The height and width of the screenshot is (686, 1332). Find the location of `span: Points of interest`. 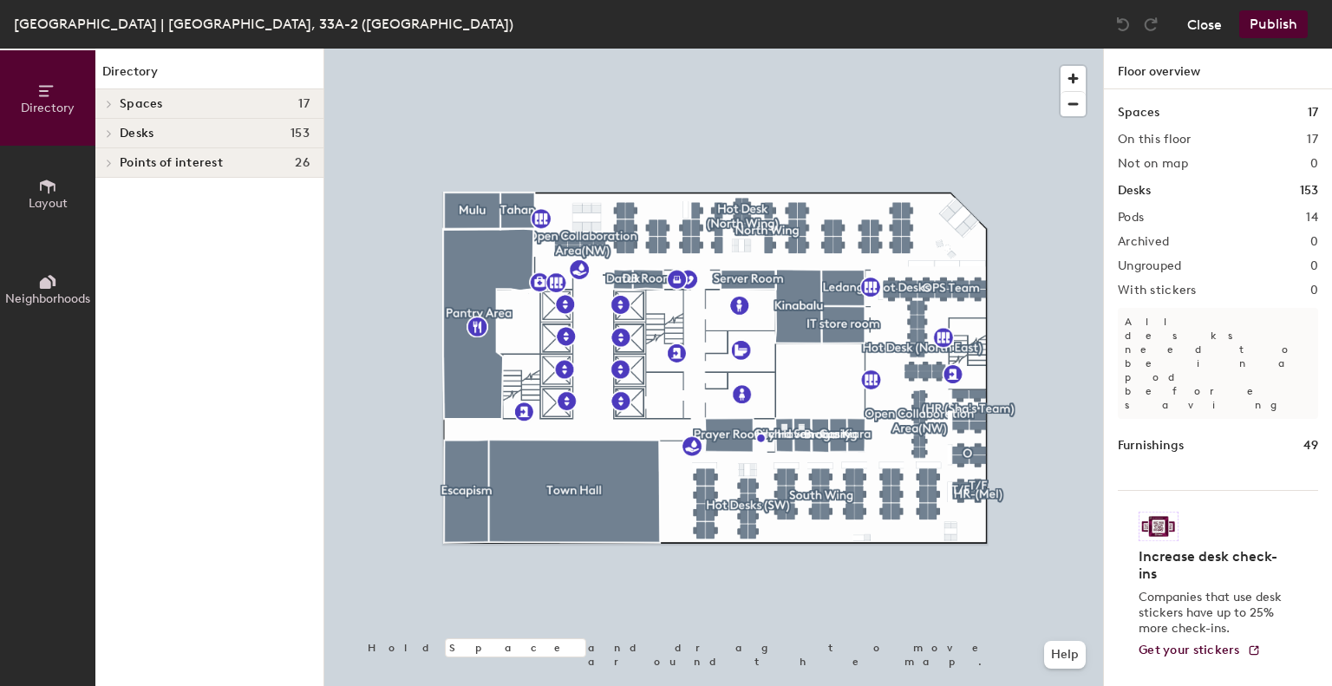

span: Points of interest is located at coordinates (171, 163).